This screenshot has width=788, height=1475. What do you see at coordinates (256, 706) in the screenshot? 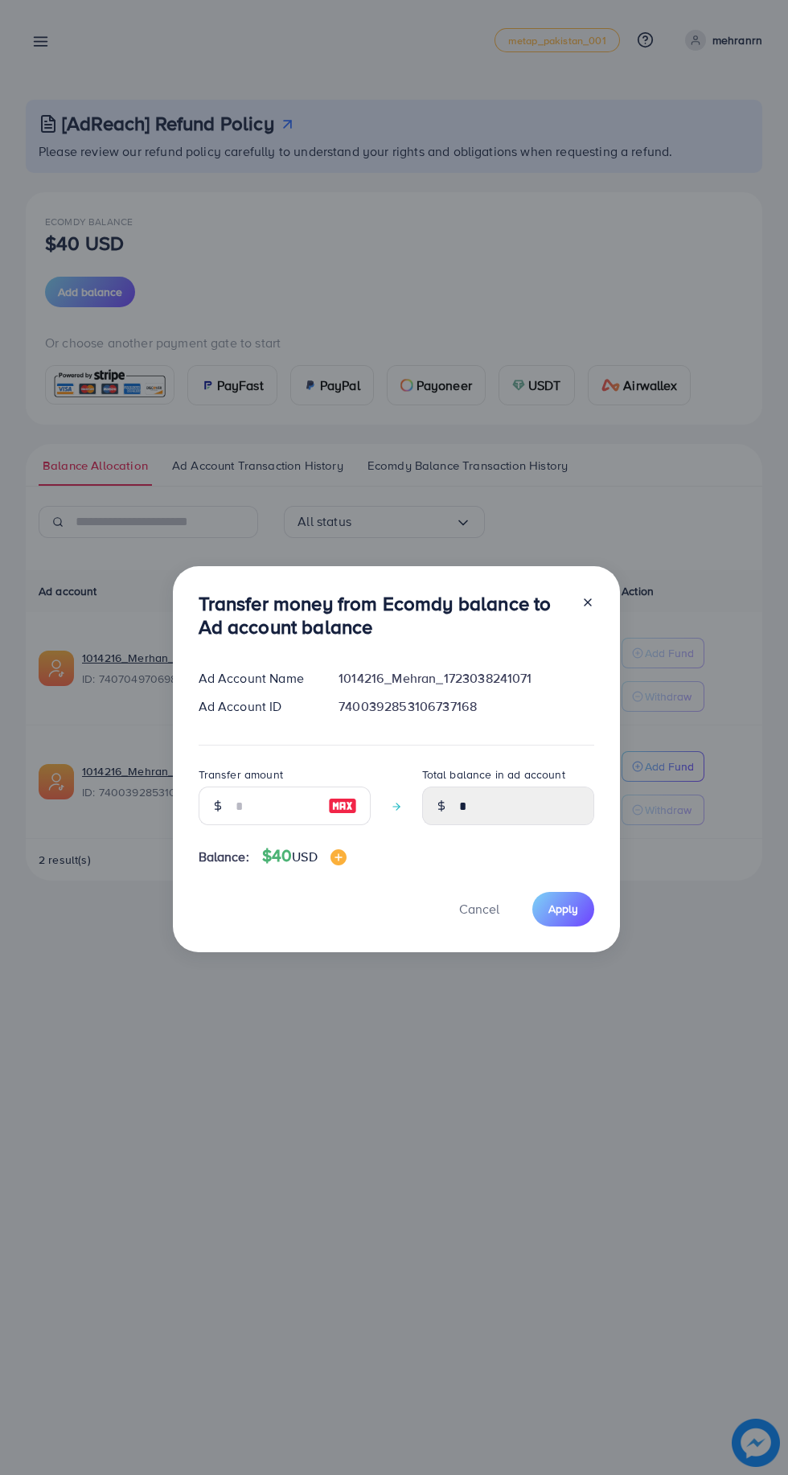
I see `div: Ad Account ID` at bounding box center [256, 706].